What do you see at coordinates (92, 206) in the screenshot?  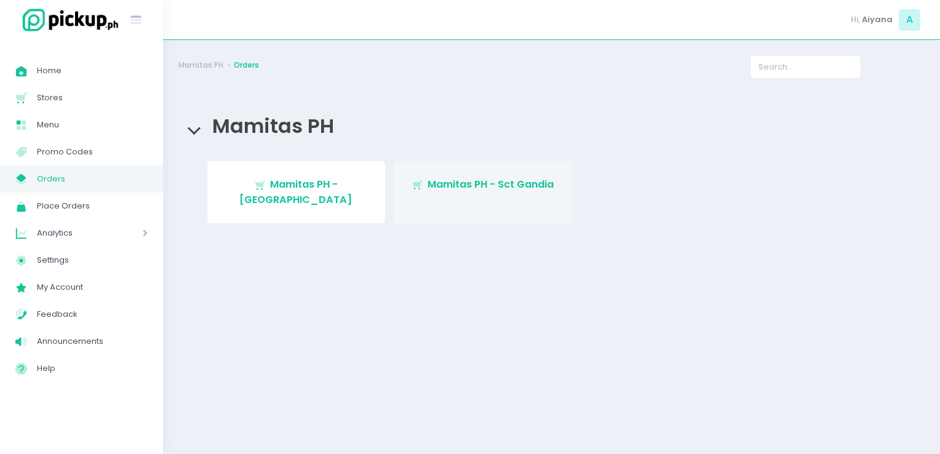 I see `span: Place Orders` at bounding box center [92, 206].